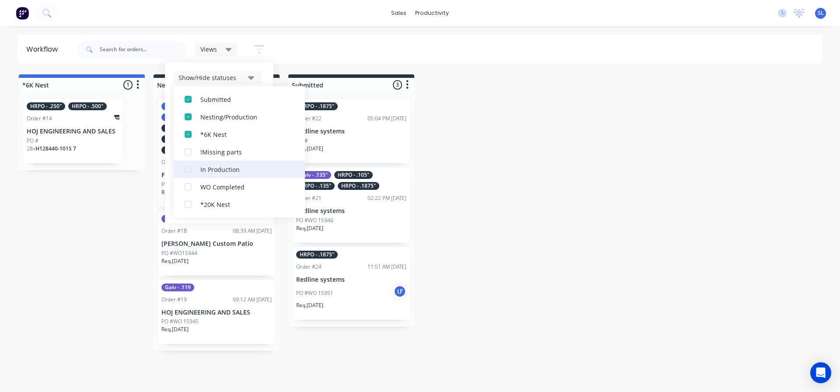  What do you see at coordinates (172, 162) in the screenshot?
I see `div: Order #7` at bounding box center [172, 162].